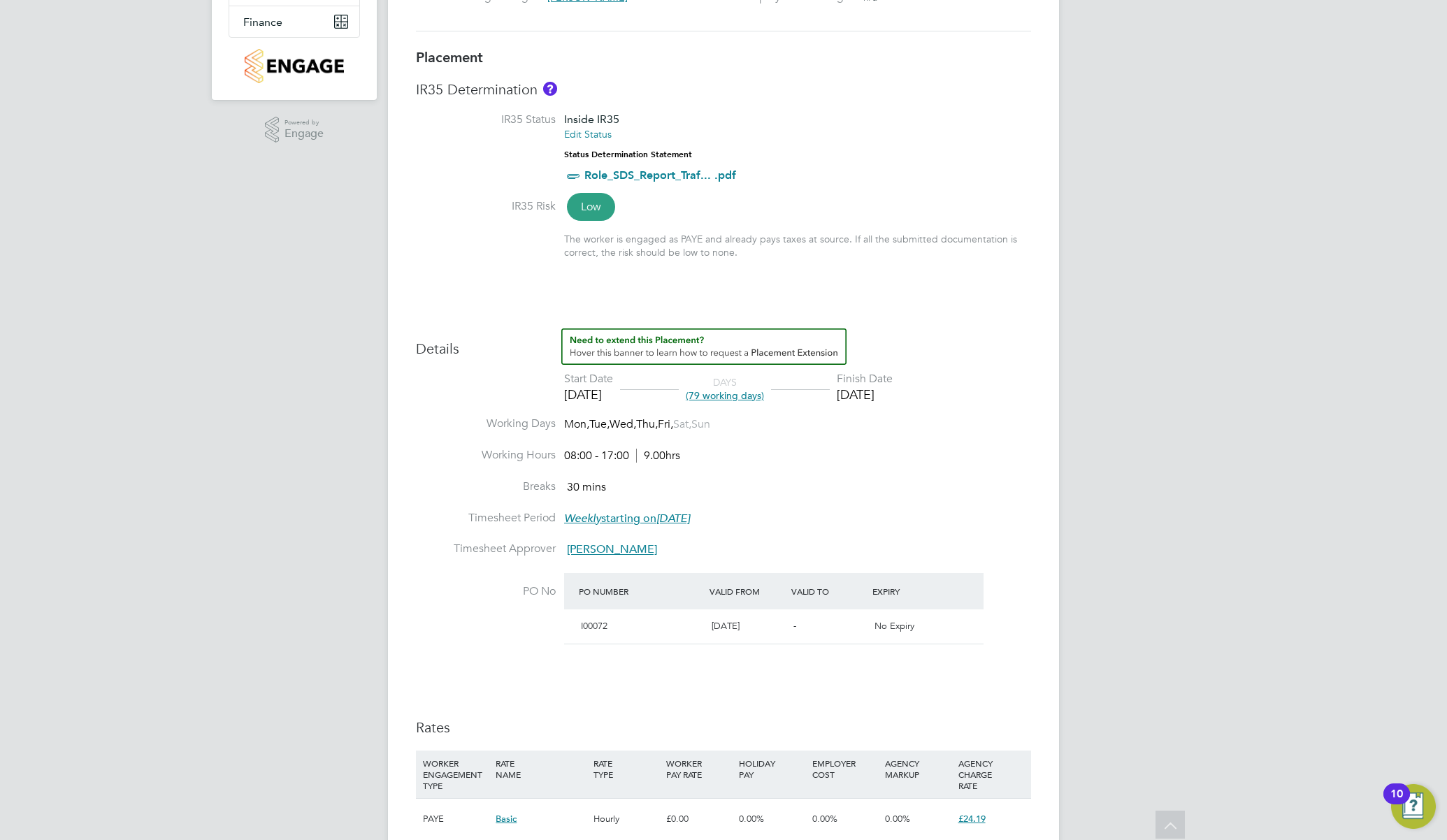 The image size is (1447, 840). I want to click on div: AGENCY CHARGE RATE, so click(992, 774).